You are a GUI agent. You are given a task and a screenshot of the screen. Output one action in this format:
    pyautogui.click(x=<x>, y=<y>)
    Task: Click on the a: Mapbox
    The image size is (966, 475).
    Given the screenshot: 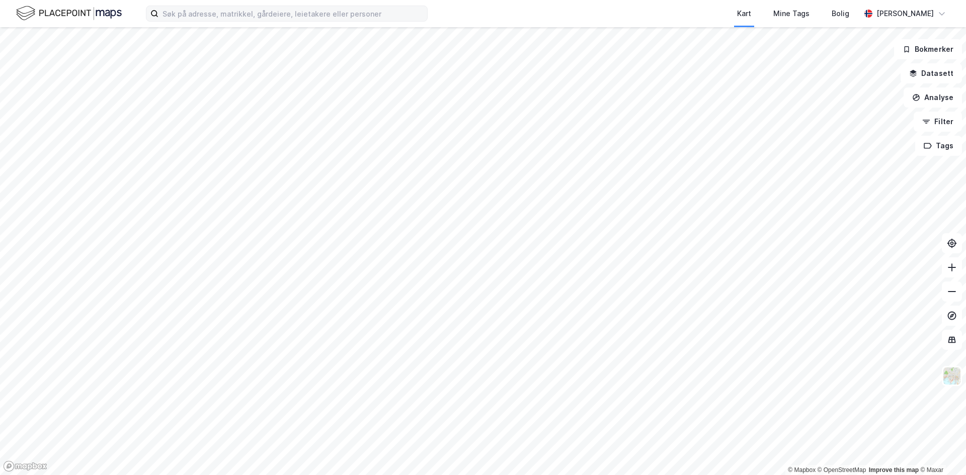 What is the action you would take?
    pyautogui.click(x=801, y=470)
    